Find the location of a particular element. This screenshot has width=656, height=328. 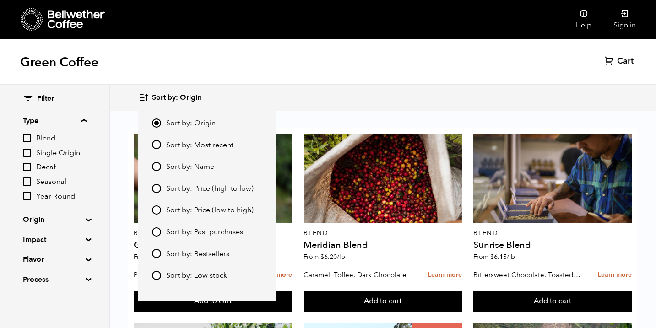

input: Blend is located at coordinates (27, 138).